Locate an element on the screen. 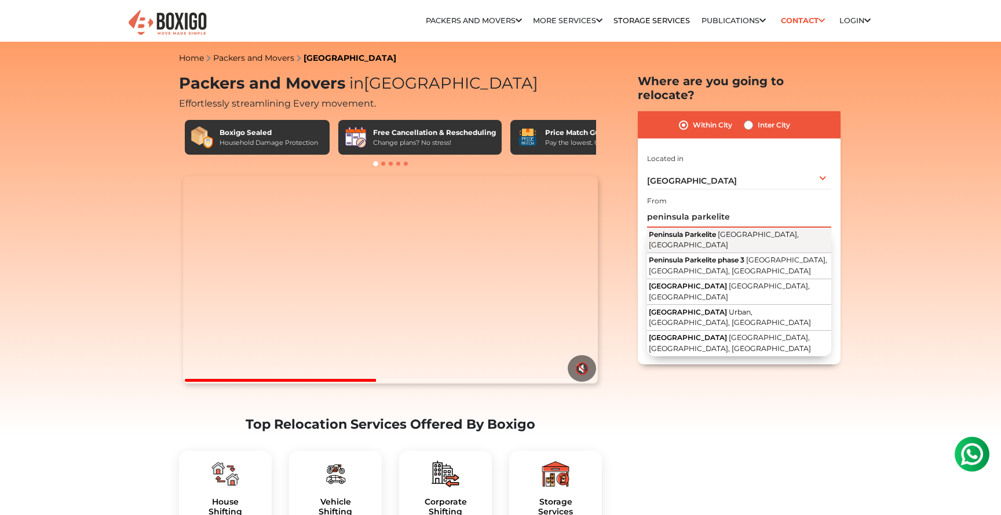 This screenshot has width=1001, height=515. a: Login is located at coordinates (855, 20).